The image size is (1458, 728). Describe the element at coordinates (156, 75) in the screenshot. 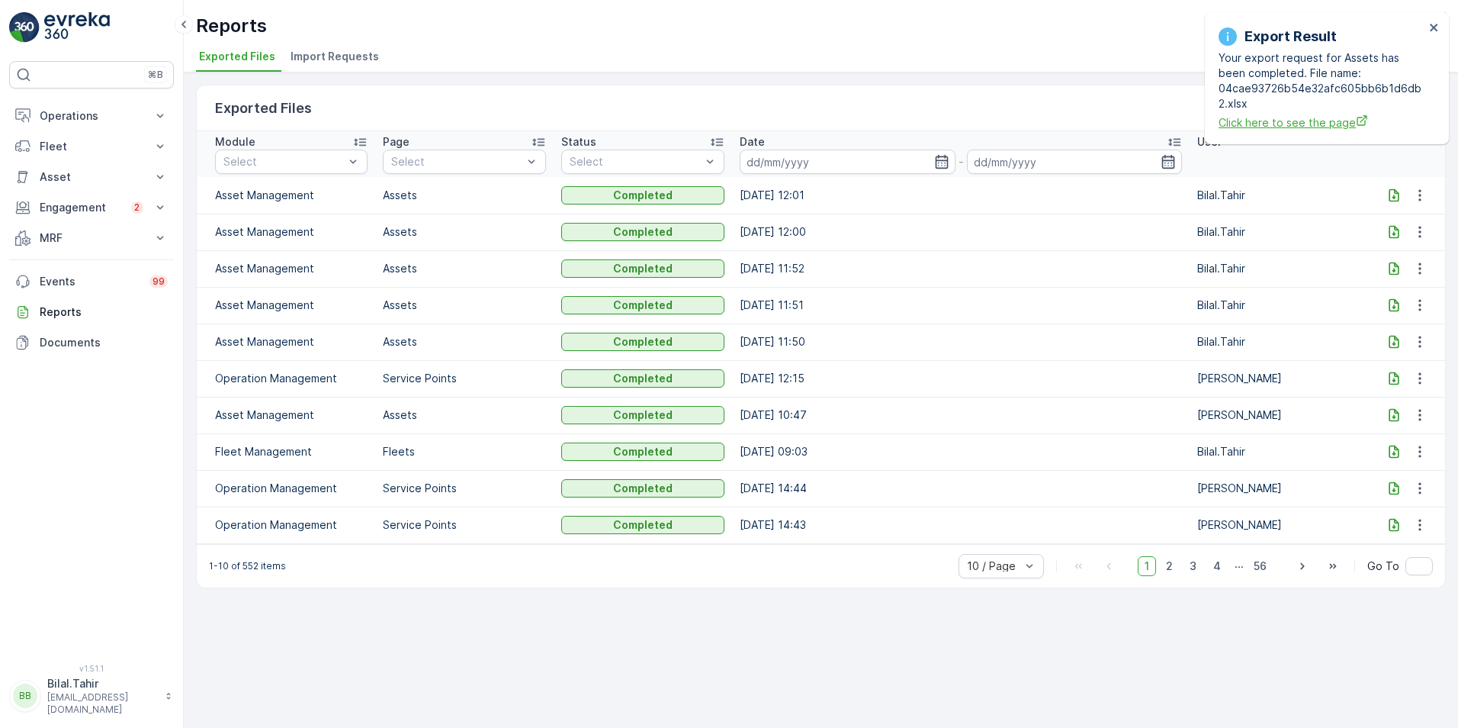

I see `p: ⌘B` at that location.